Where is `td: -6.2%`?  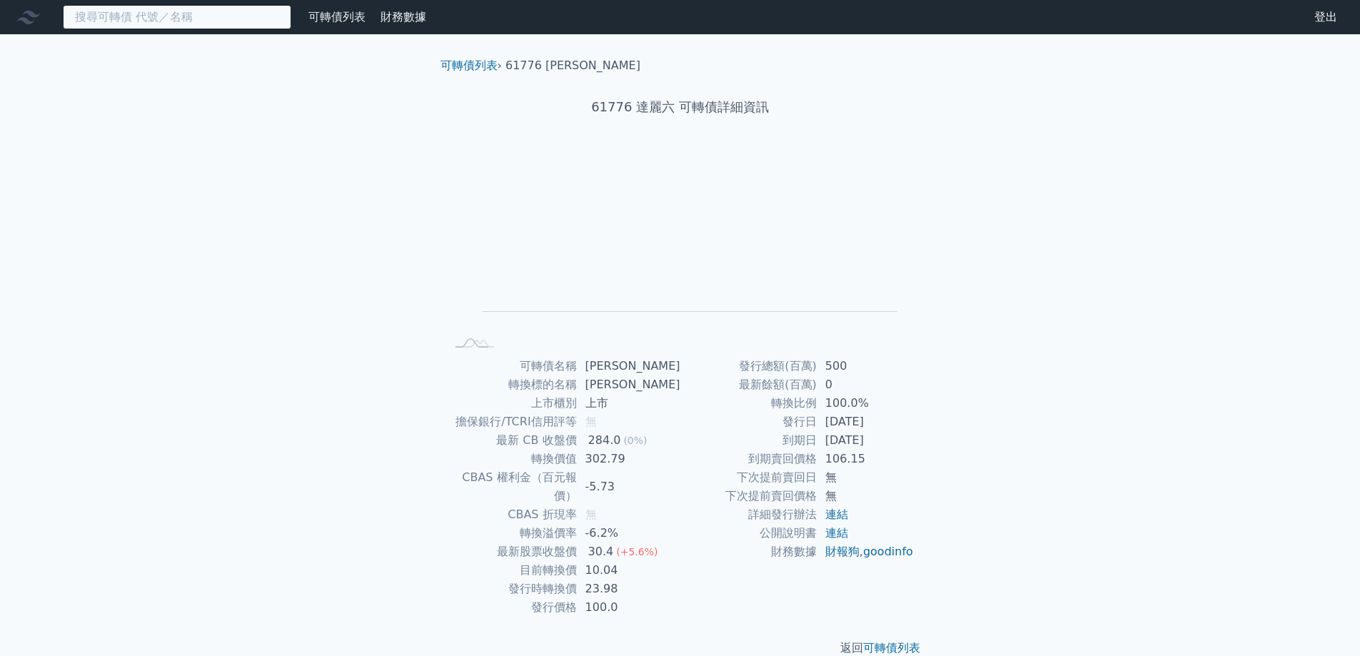 td: -6.2% is located at coordinates (628, 533).